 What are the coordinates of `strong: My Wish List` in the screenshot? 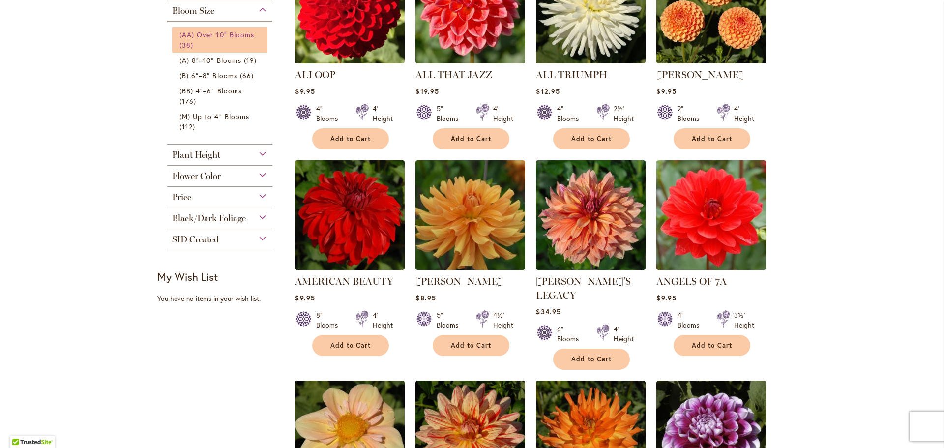 It's located at (187, 276).